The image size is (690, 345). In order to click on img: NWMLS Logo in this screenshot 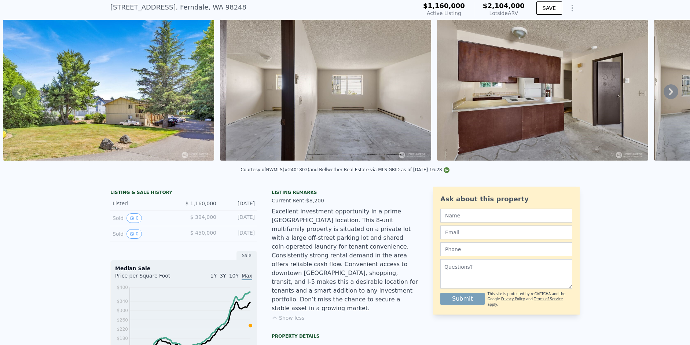, I will do `click(447, 170)`.